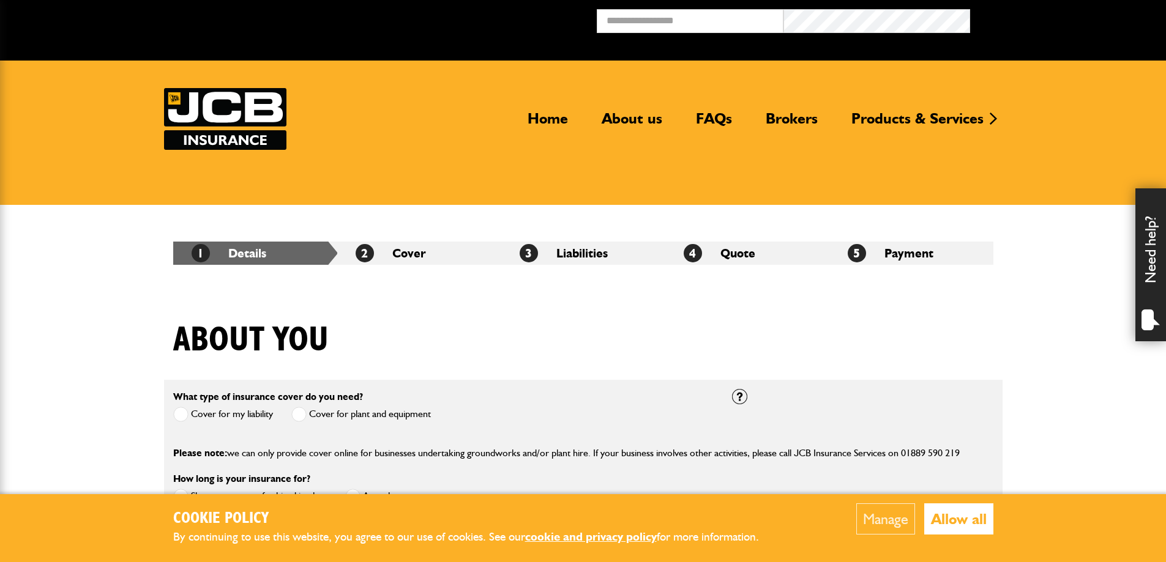 This screenshot has width=1166, height=562. Describe the element at coordinates (365, 253) in the screenshot. I see `span: 2` at that location.